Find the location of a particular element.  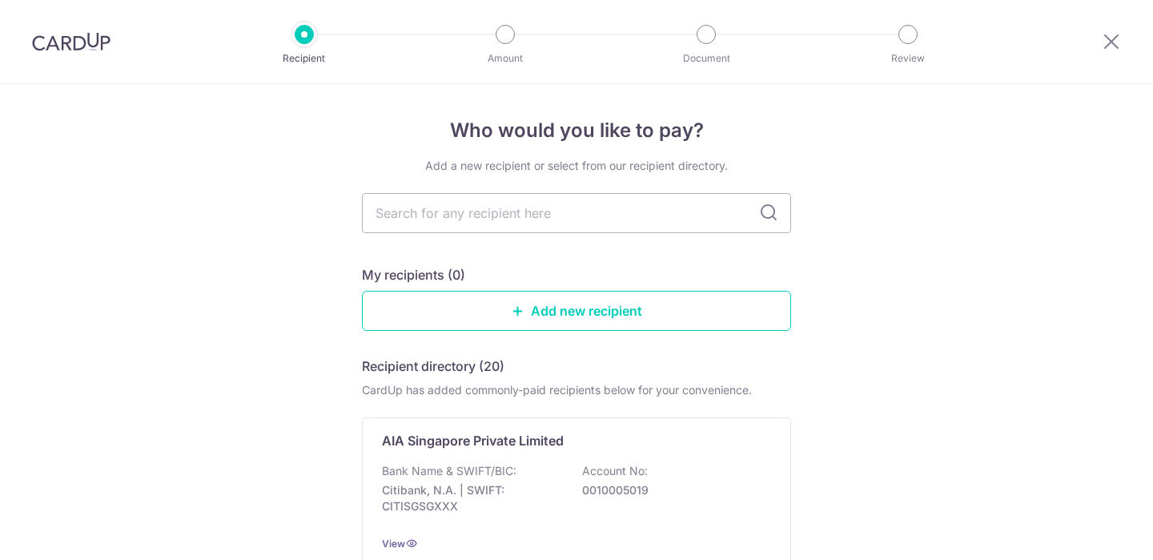

p: 0010005019 is located at coordinates (672, 490).